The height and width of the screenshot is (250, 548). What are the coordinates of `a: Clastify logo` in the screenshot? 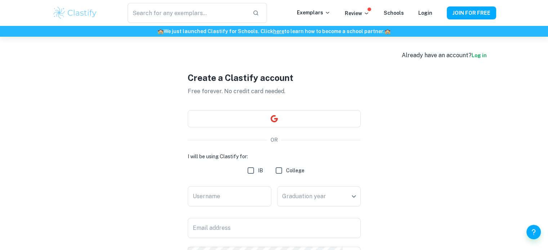 It's located at (75, 13).